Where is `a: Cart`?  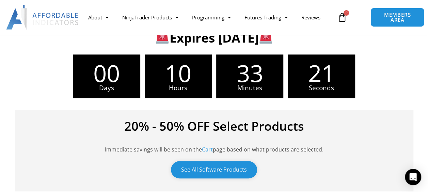 a: Cart is located at coordinates (207, 150).